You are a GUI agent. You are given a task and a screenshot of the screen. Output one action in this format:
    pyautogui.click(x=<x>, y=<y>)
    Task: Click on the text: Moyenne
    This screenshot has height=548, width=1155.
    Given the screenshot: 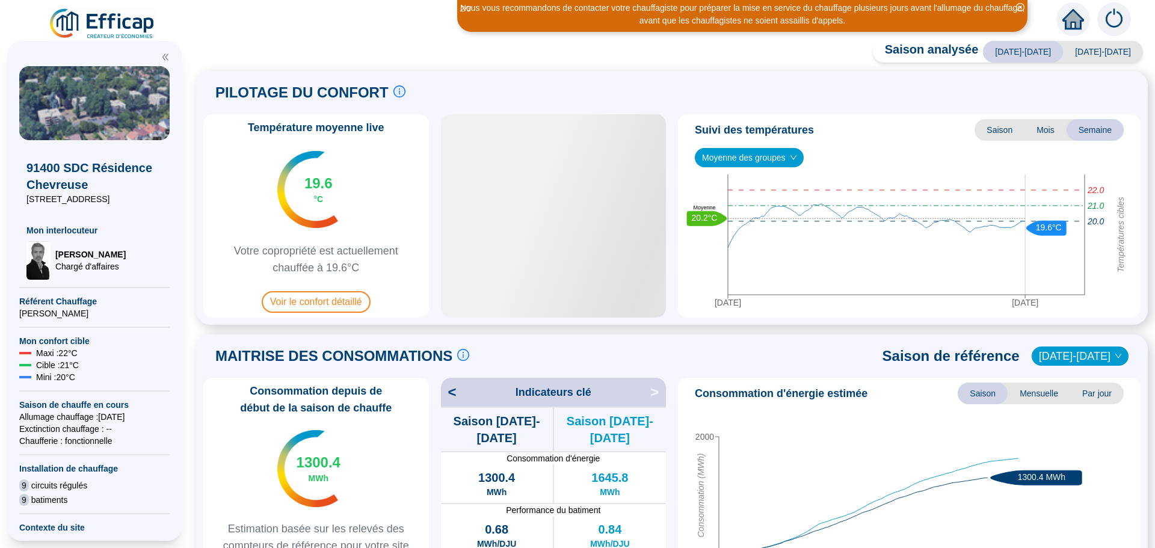 What is the action you would take?
    pyautogui.click(x=704, y=208)
    